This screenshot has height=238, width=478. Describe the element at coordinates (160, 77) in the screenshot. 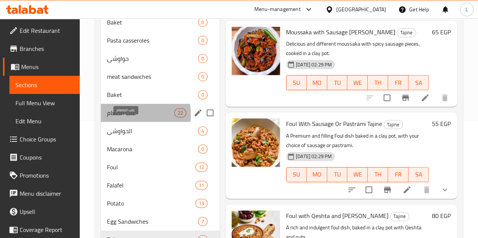

I see `div: meat sandwiches0` at that location.